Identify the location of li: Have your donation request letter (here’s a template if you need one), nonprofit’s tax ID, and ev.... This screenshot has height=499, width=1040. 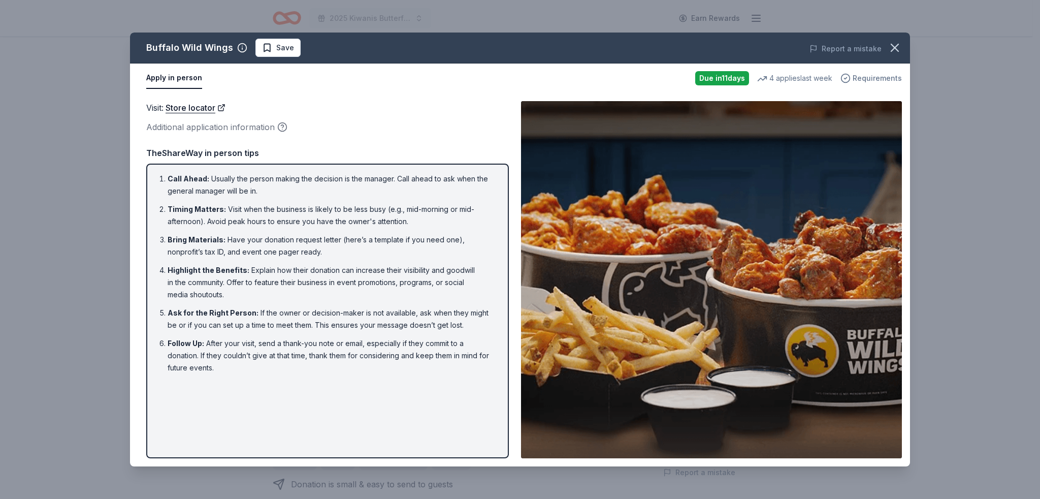
(331, 246).